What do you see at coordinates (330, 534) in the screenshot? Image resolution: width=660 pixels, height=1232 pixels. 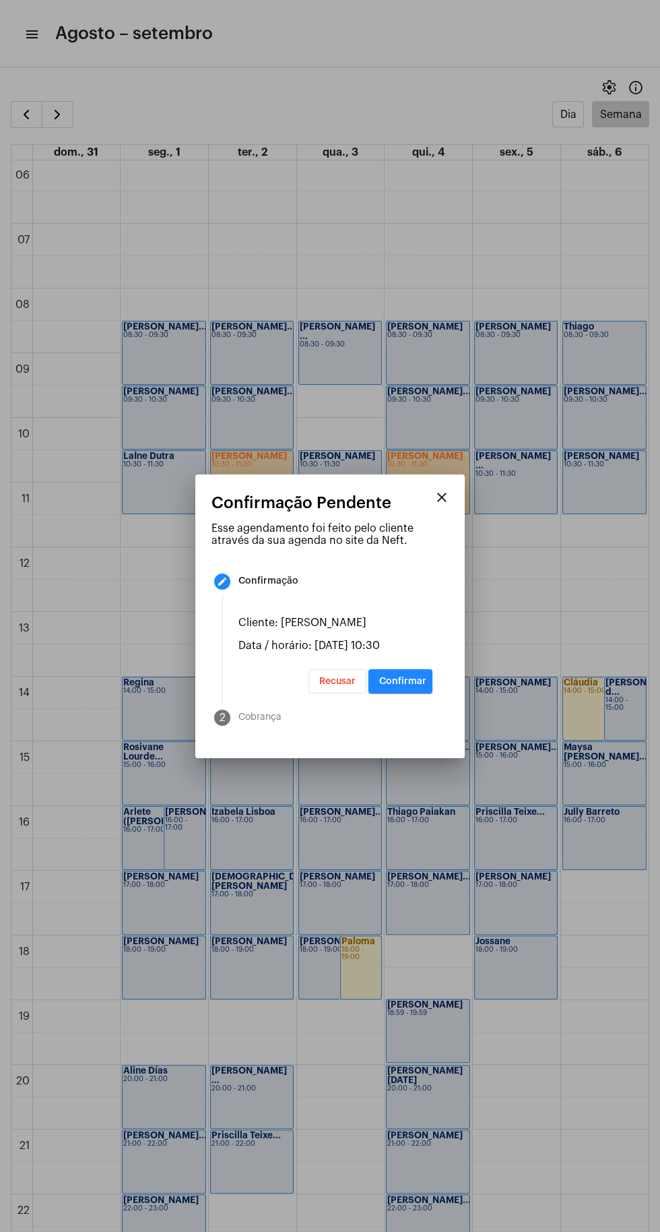 I see `p: Esse agendamento foi feito pelo cliente através da sua agenda no site da Neft.` at bounding box center [330, 534].